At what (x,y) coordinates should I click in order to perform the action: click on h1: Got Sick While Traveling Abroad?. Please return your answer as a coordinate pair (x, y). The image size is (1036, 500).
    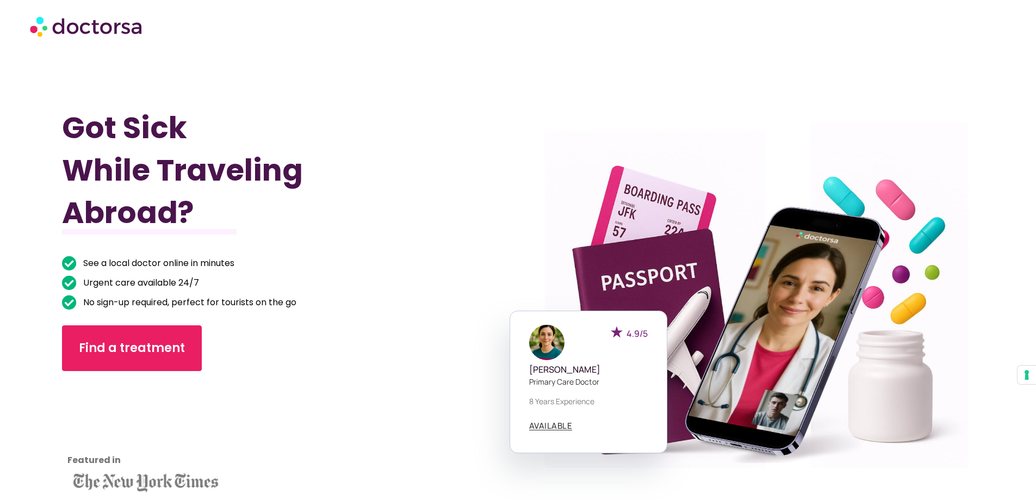
    Looking at the image, I should click on (256, 170).